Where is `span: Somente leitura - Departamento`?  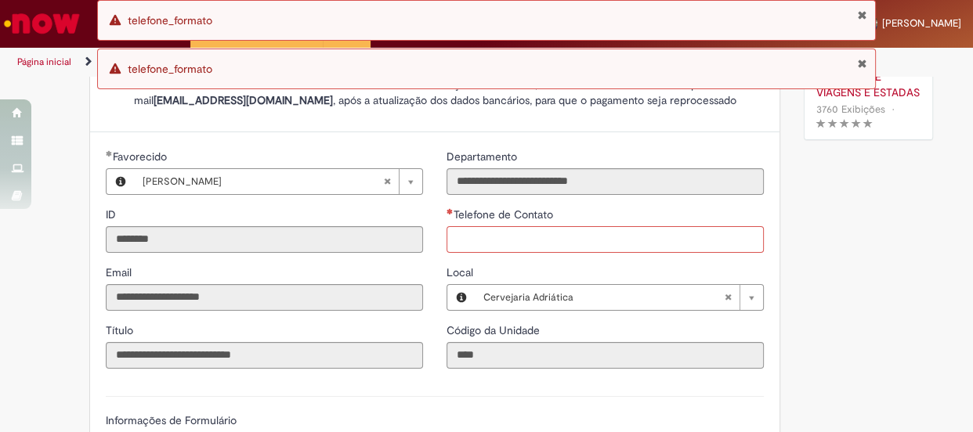
span: Somente leitura - Departamento is located at coordinates (483, 157).